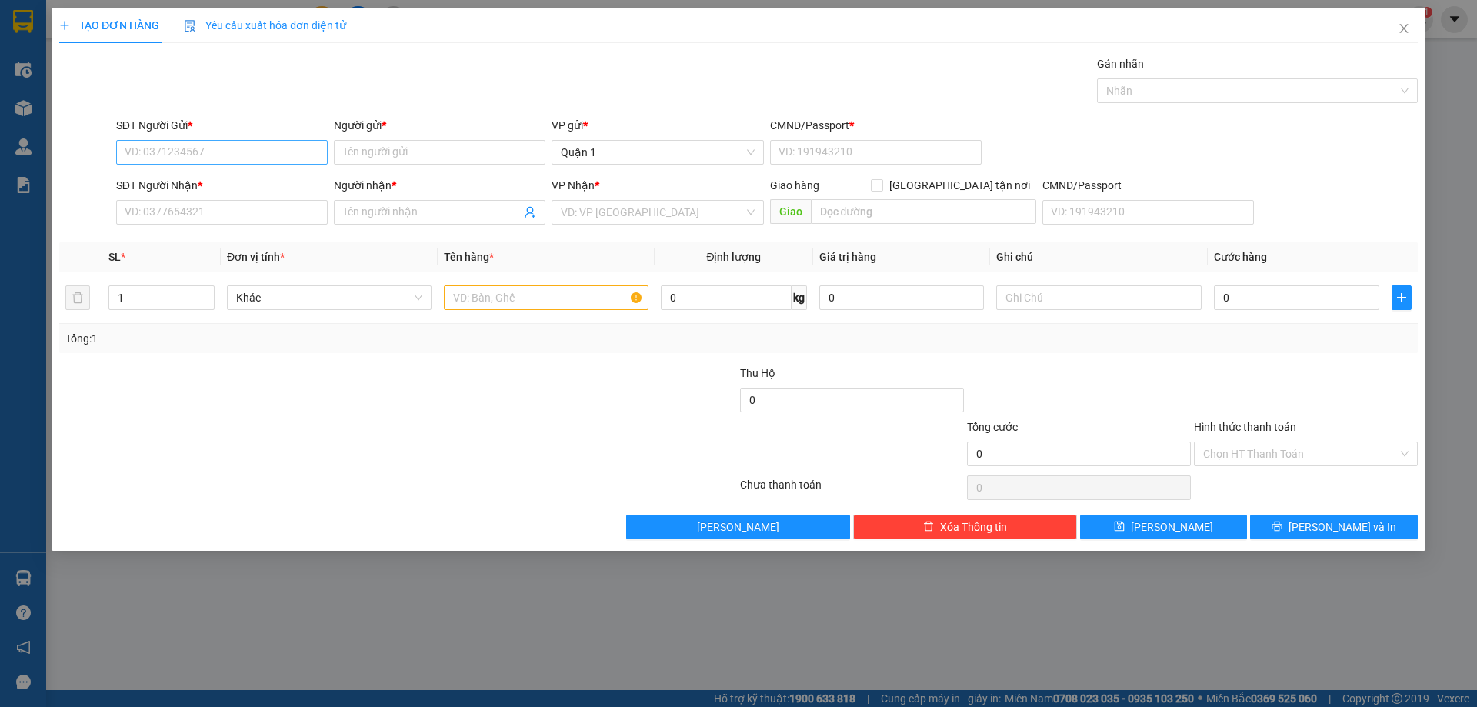 This screenshot has width=1477, height=707. I want to click on div: Người gửi, so click(439, 125).